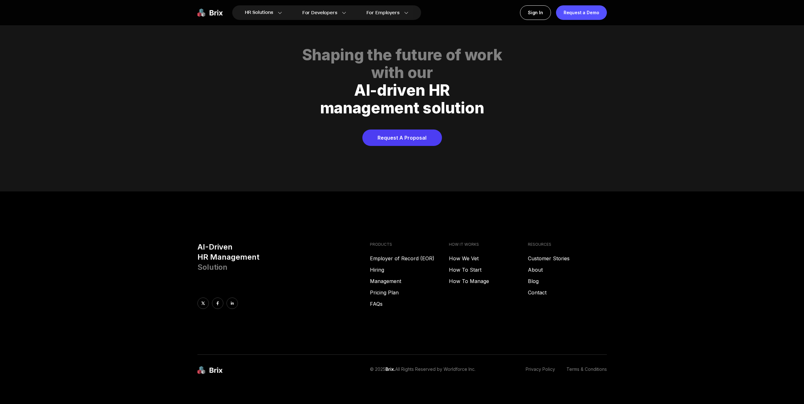 This screenshot has width=804, height=404. What do you see at coordinates (581, 13) in the screenshot?
I see `a: Request a Demo` at bounding box center [581, 13].